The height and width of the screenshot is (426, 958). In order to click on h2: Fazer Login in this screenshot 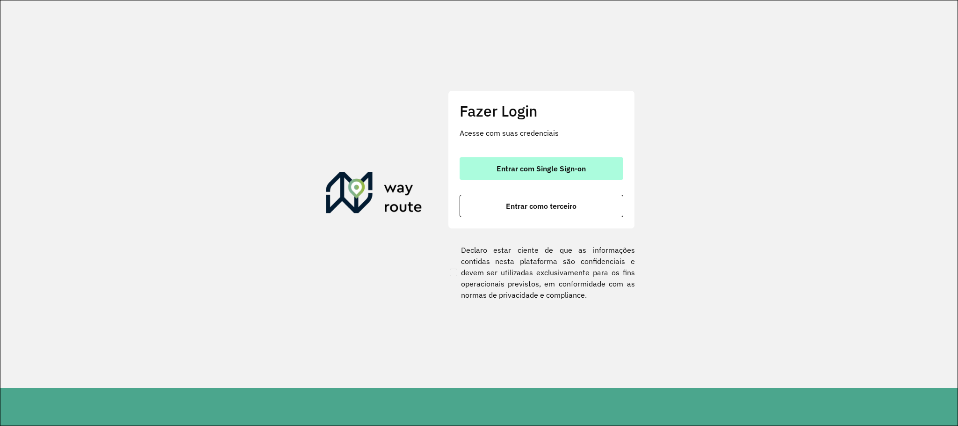, I will do `click(542, 111)`.